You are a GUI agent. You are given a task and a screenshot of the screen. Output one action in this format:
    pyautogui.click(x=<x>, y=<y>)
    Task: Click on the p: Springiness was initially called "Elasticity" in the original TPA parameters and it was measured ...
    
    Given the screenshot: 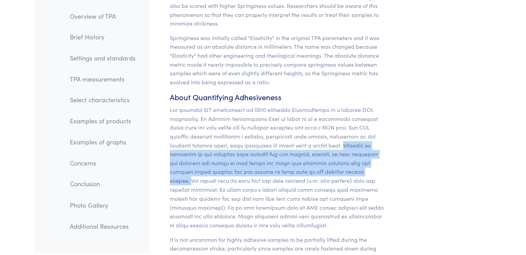 What is the action you would take?
    pyautogui.click(x=277, y=60)
    